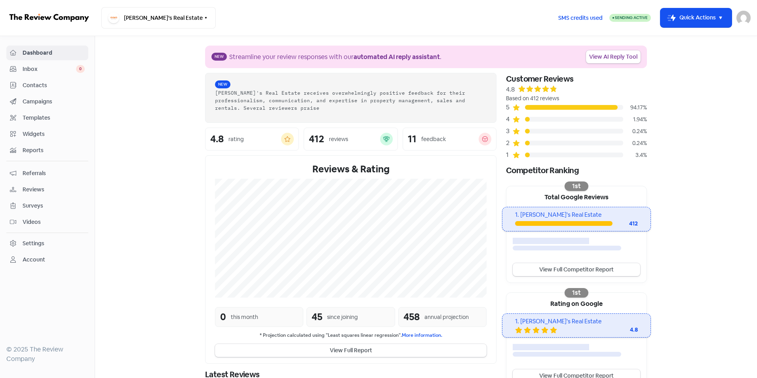 The height and width of the screenshot is (378, 757). What do you see at coordinates (509, 119) in the screenshot?
I see `div: 4` at bounding box center [509, 119].